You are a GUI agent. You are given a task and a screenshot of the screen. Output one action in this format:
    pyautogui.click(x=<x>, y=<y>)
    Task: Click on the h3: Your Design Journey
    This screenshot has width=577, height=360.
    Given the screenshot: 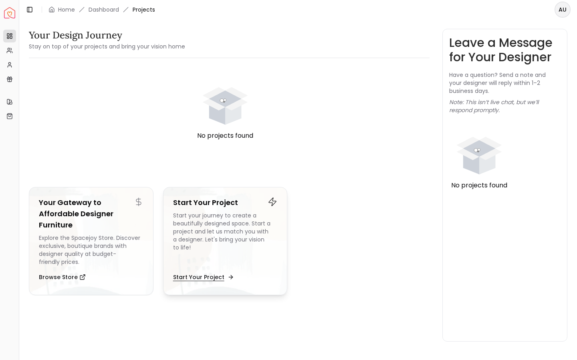 What is the action you would take?
    pyautogui.click(x=107, y=35)
    